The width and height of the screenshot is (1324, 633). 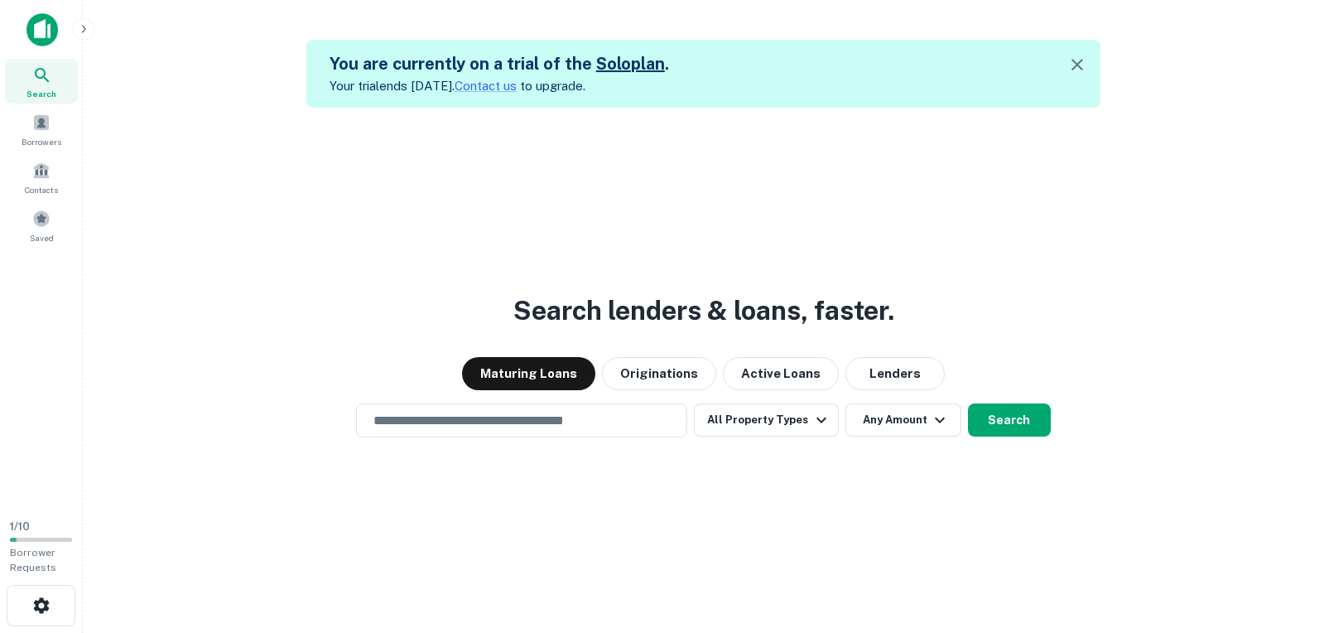 What do you see at coordinates (904, 420) in the screenshot?
I see `button: Any Amount` at bounding box center [904, 420].